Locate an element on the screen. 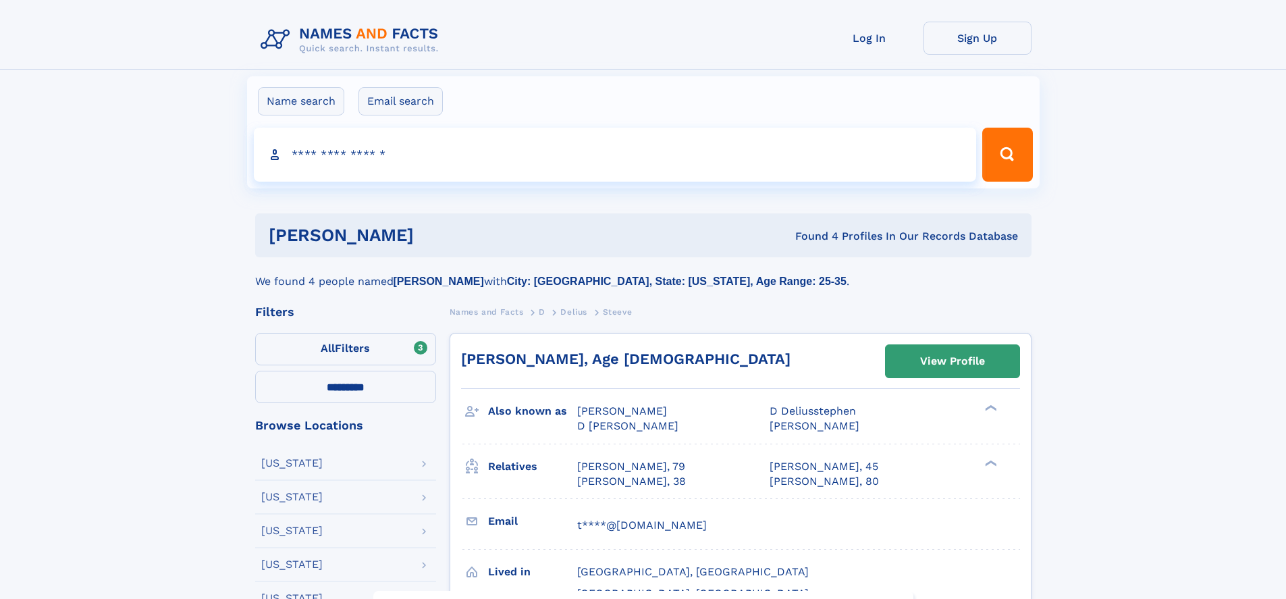  label: Name search is located at coordinates (301, 101).